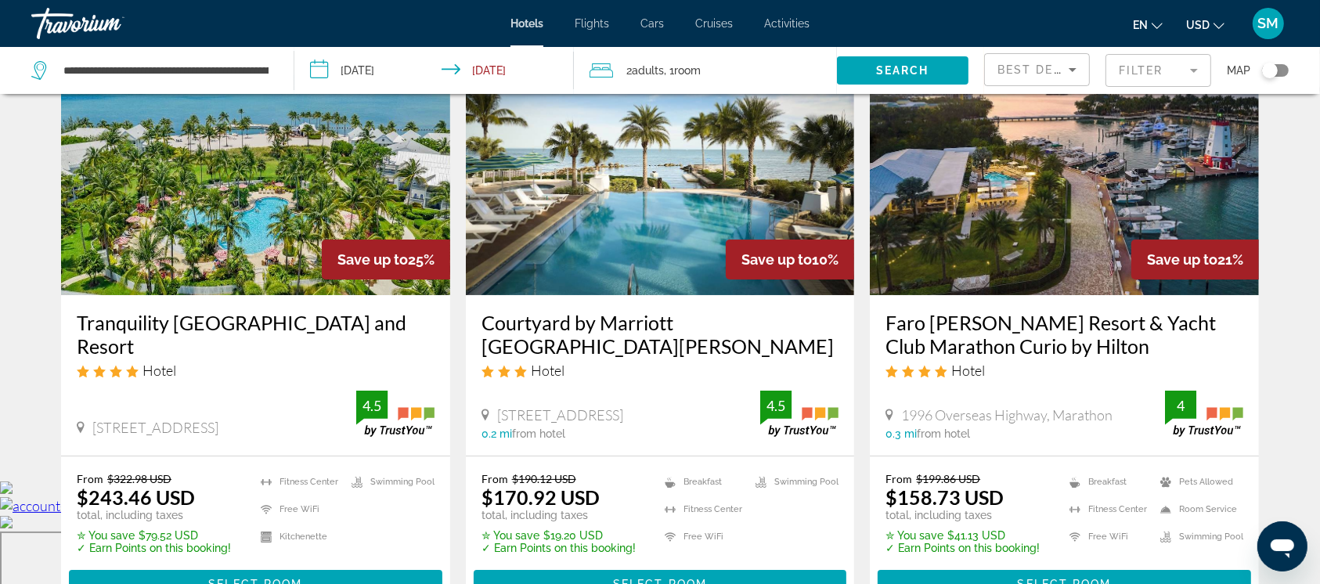 The width and height of the screenshot is (1320, 584). I want to click on button: Travelers: 2 adults, 0 children, so click(705, 70).